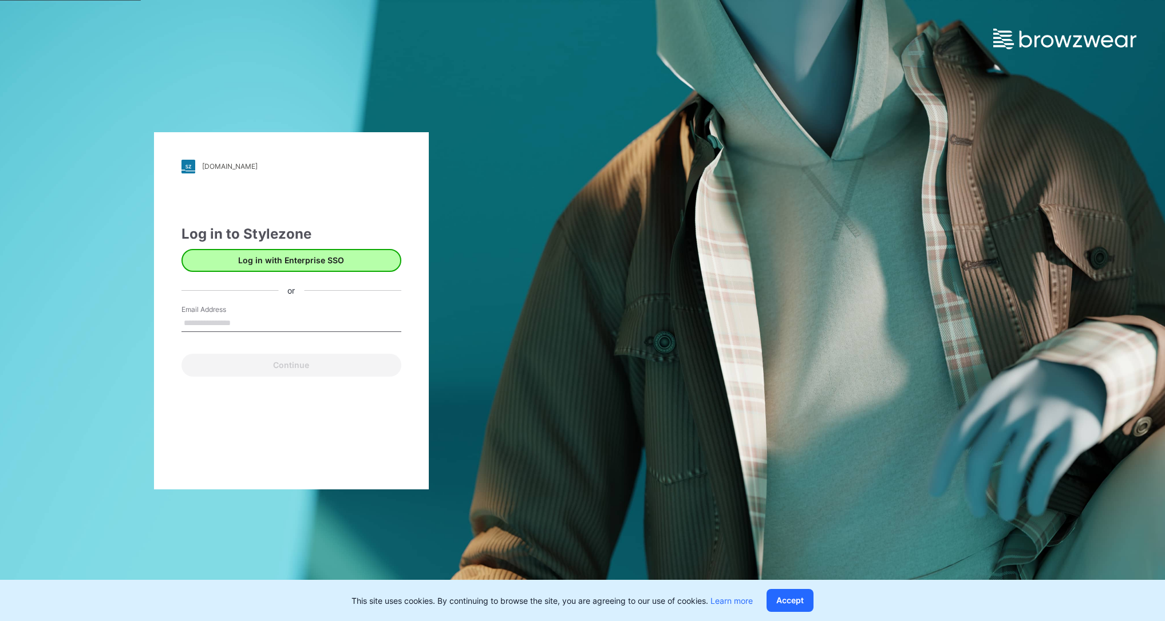 The image size is (1165, 621). I want to click on button: Accept, so click(790, 601).